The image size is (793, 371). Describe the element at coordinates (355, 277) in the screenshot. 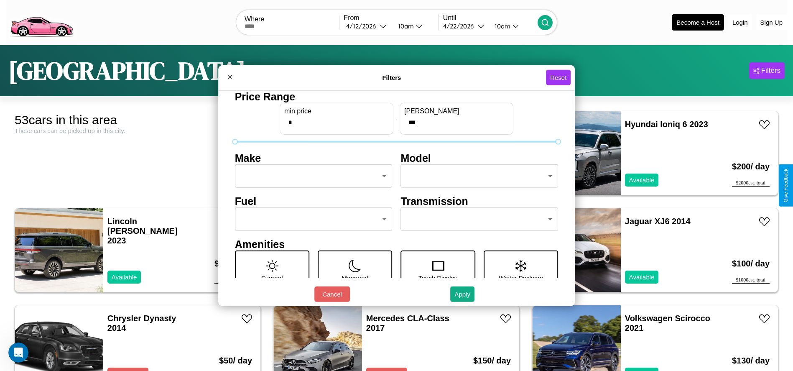

I see `p: Moonroof` at that location.